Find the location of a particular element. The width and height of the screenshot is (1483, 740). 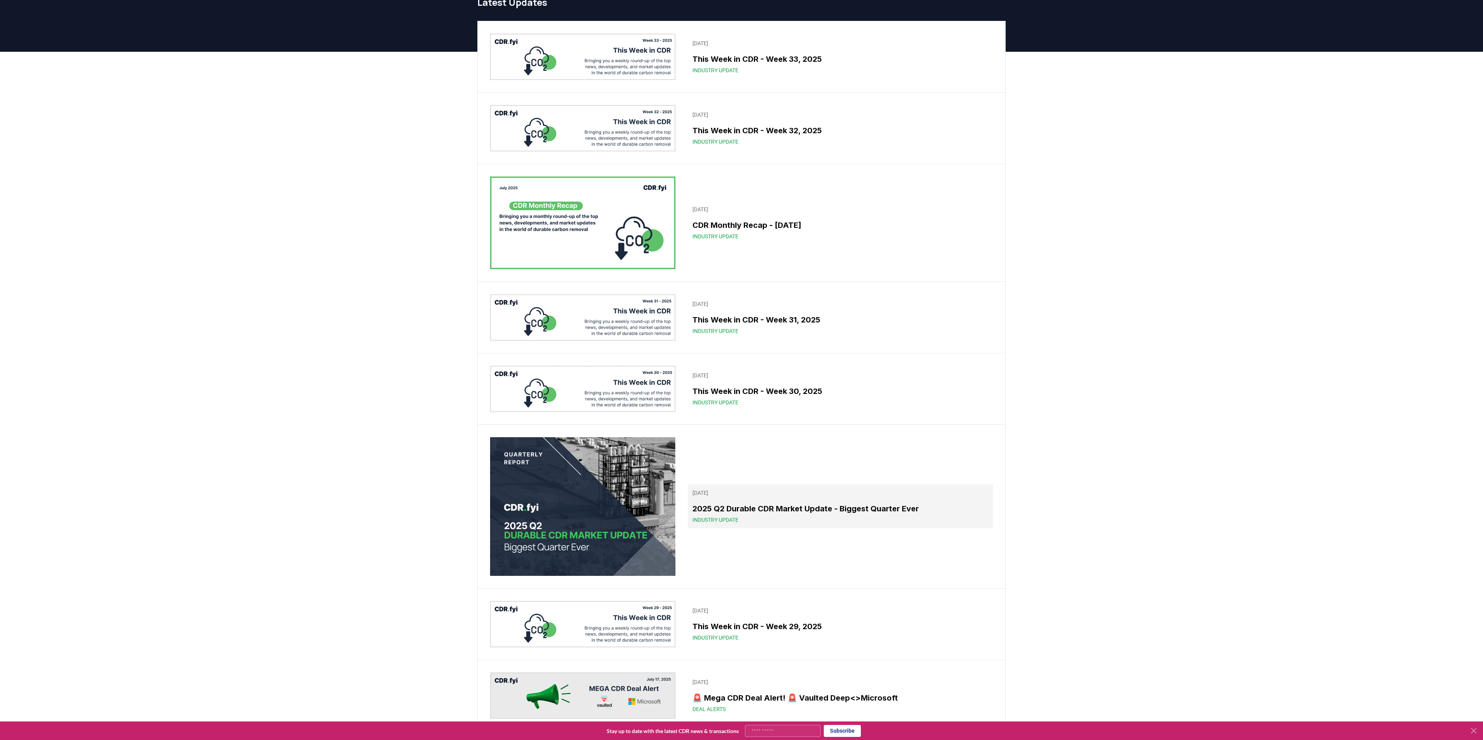

span: Deal Alerts is located at coordinates (709, 709).